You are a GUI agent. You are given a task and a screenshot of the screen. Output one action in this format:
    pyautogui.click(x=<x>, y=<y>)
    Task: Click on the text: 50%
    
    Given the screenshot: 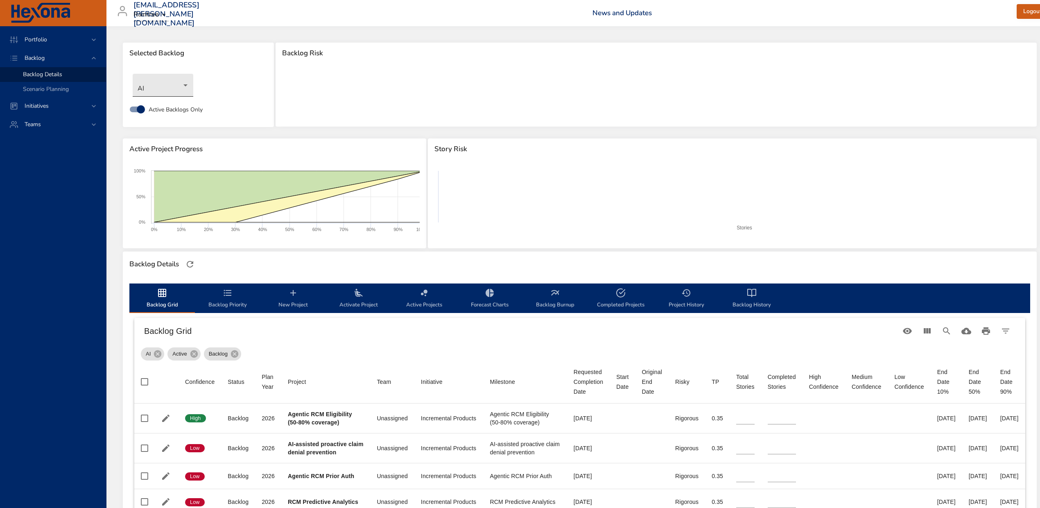 What is the action you would take?
    pyautogui.click(x=290, y=229)
    